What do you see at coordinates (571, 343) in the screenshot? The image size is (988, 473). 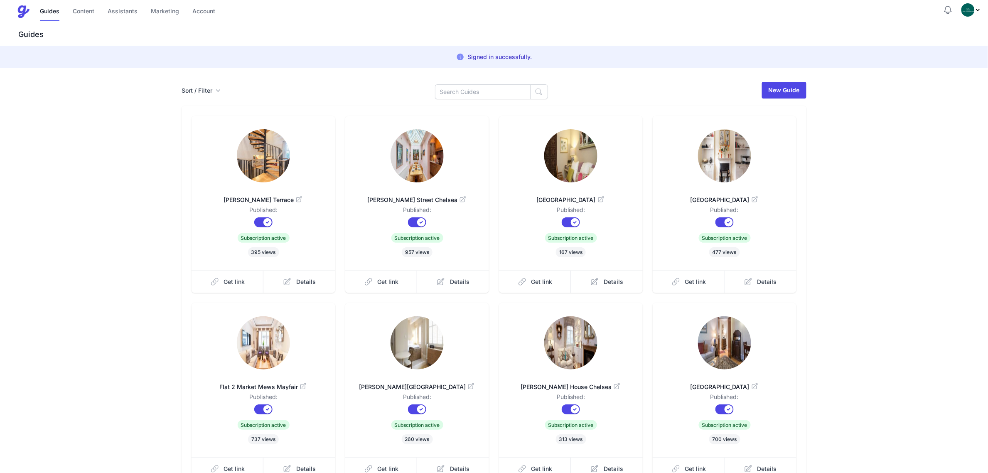 I see `img: qm23tyanh8llne9rmxzedgaebrr7` at bounding box center [571, 343].